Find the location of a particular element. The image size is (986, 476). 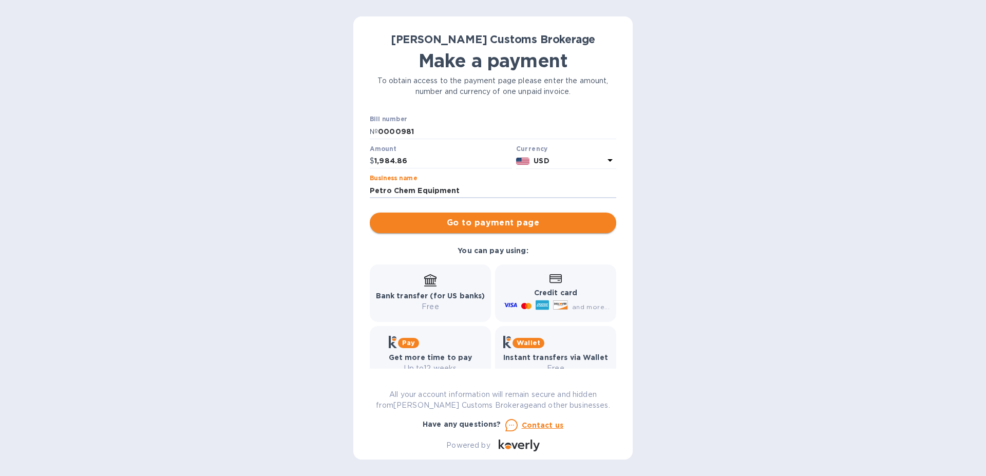

b: Currency is located at coordinates (532, 148).